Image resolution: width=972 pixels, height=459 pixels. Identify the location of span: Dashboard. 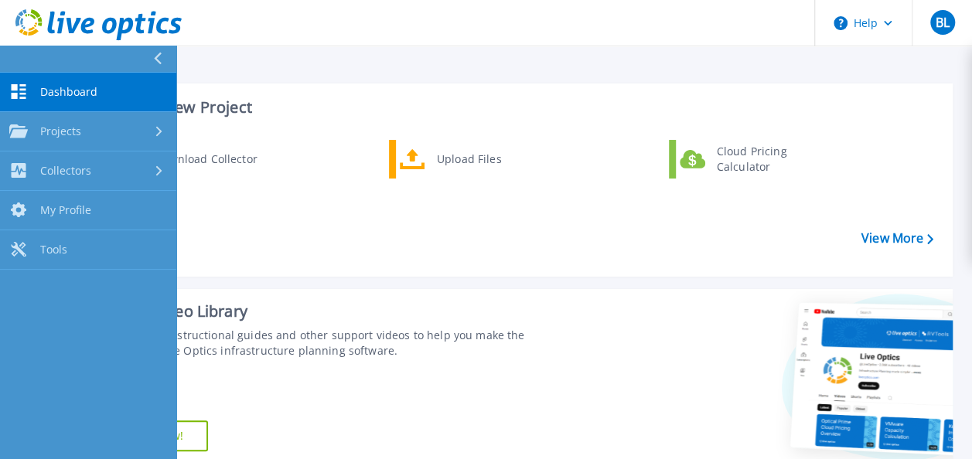
(69, 92).